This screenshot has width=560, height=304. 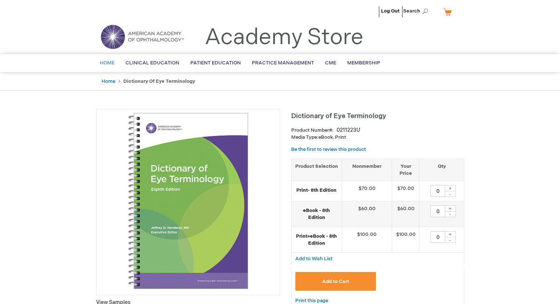 I want to click on span: Home, so click(x=107, y=63).